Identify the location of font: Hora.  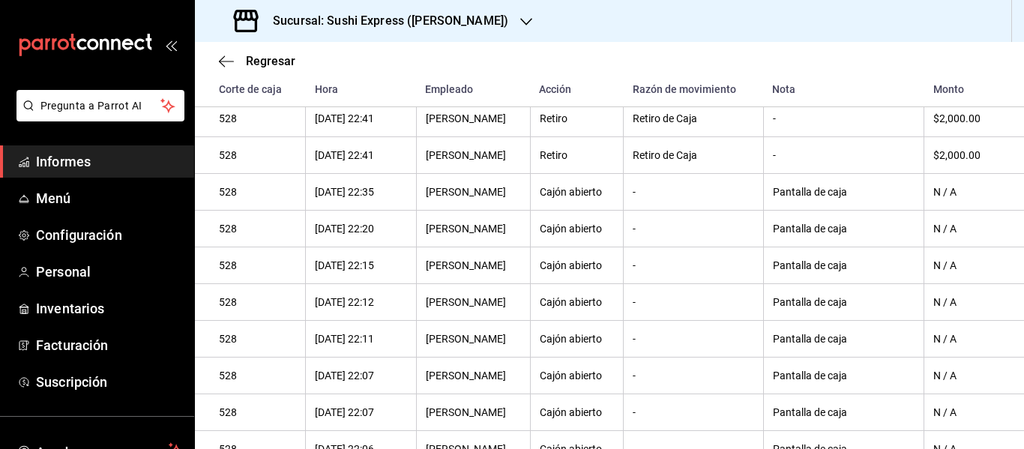
(326, 89).